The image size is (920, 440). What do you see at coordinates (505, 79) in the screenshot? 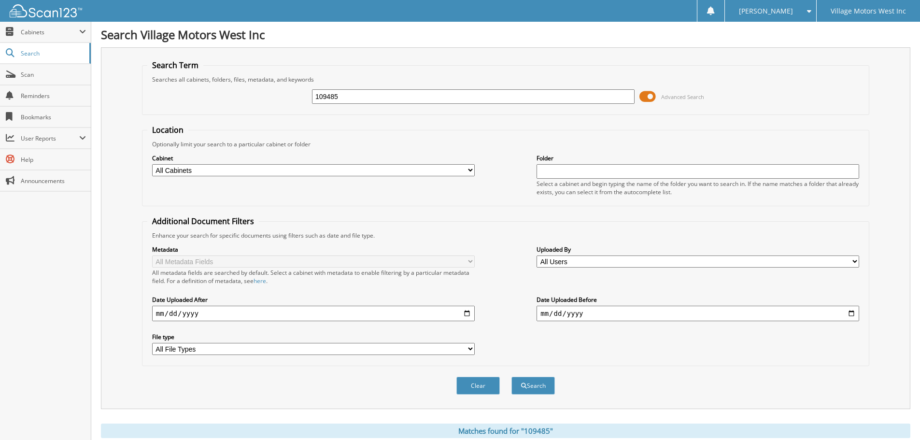
I see `div: Searches all cabinets, folders, files, metadata, and keywords` at bounding box center [505, 79].